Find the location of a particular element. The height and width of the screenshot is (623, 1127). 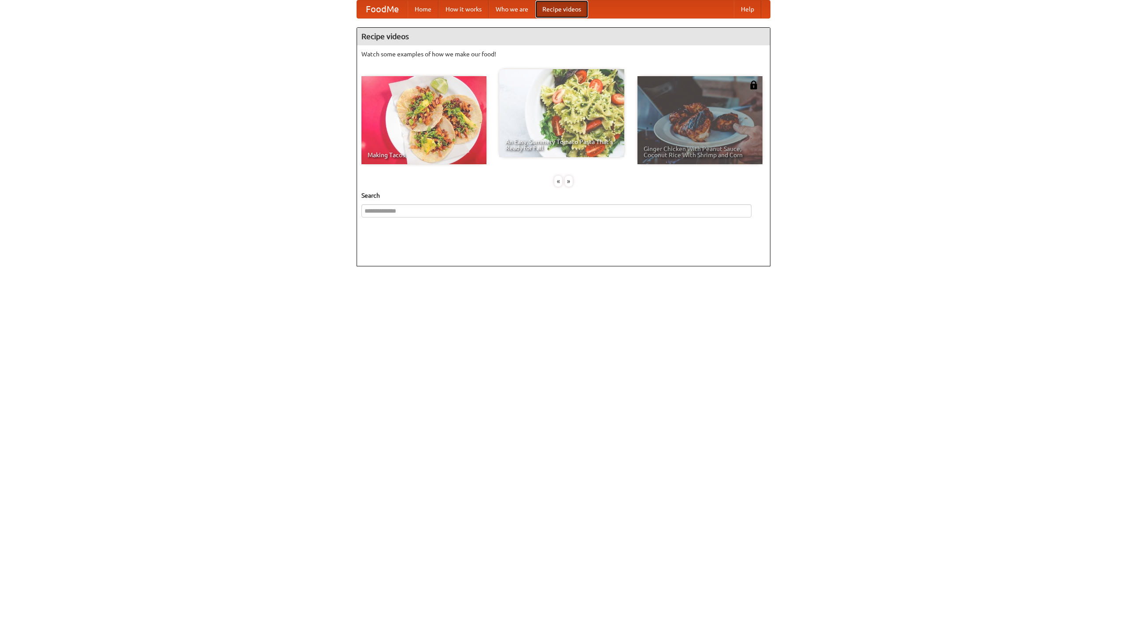

span: Making Tacos is located at coordinates (424, 155).